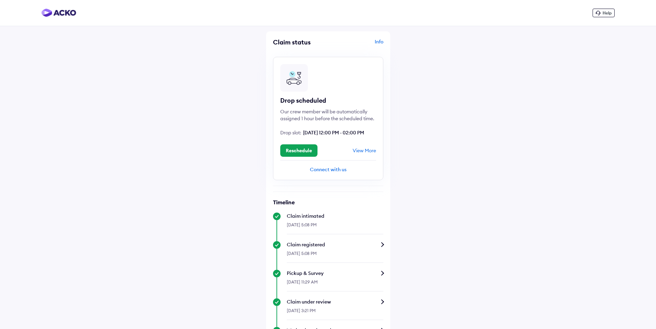  What do you see at coordinates (328, 170) in the screenshot?
I see `div: Connect with us` at bounding box center [328, 170].